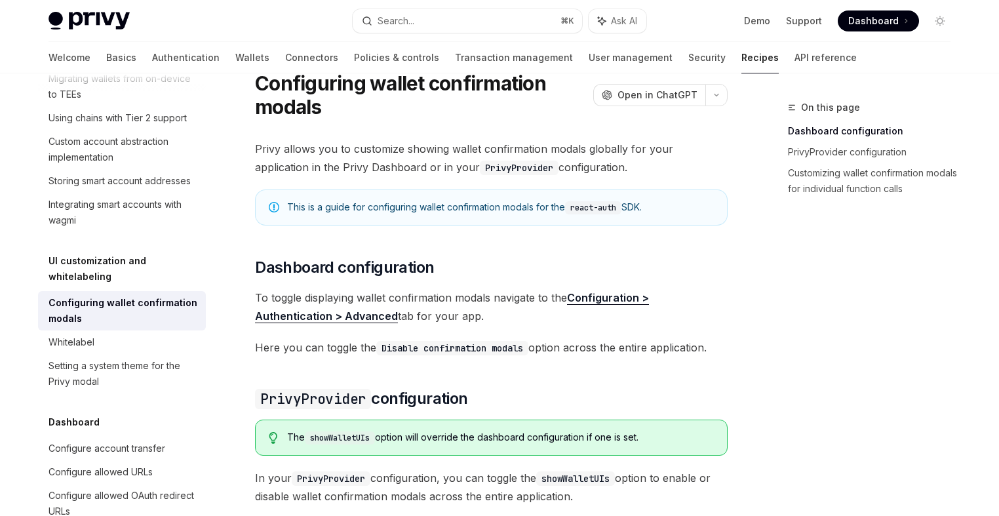 The image size is (999, 516). I want to click on a: Welcome, so click(69, 58).